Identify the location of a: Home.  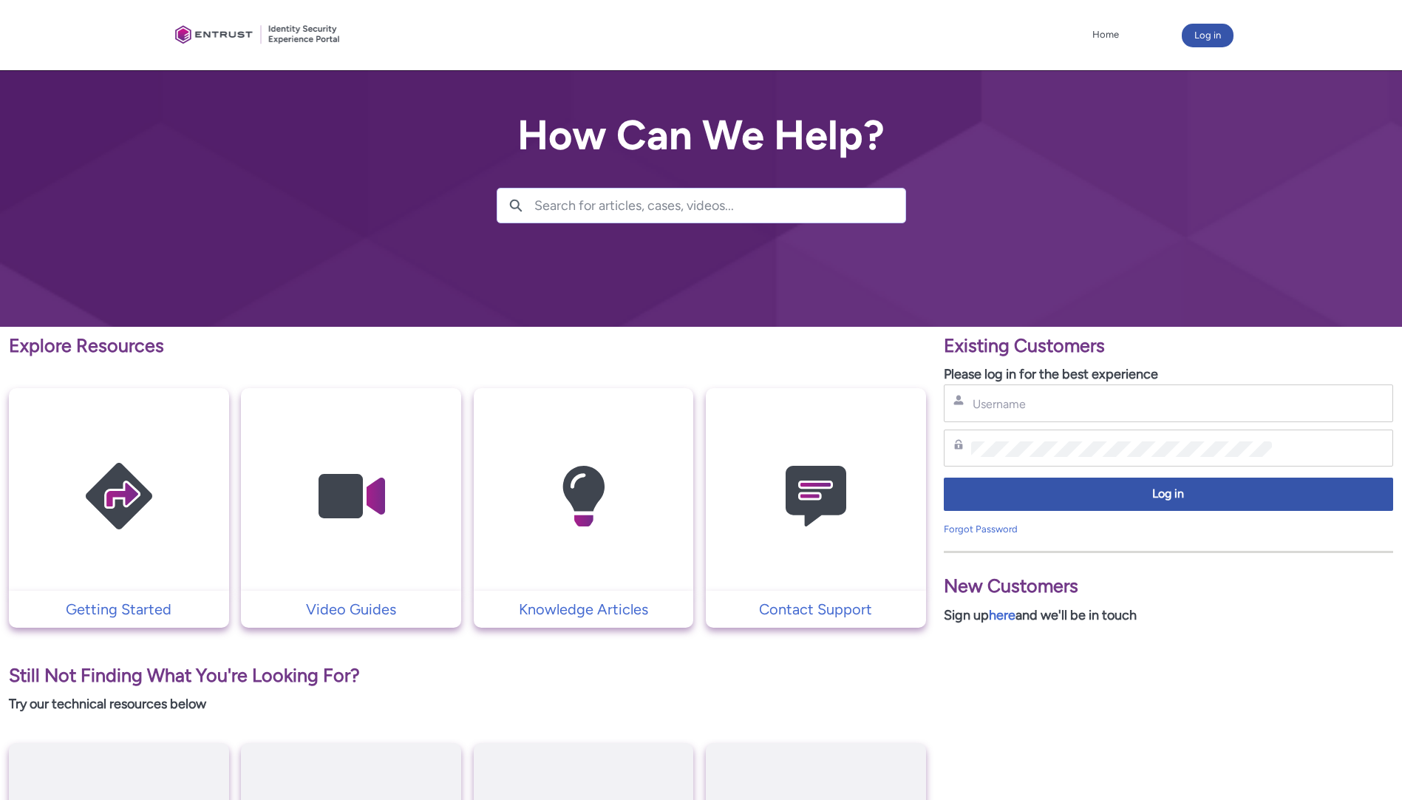
(1106, 35).